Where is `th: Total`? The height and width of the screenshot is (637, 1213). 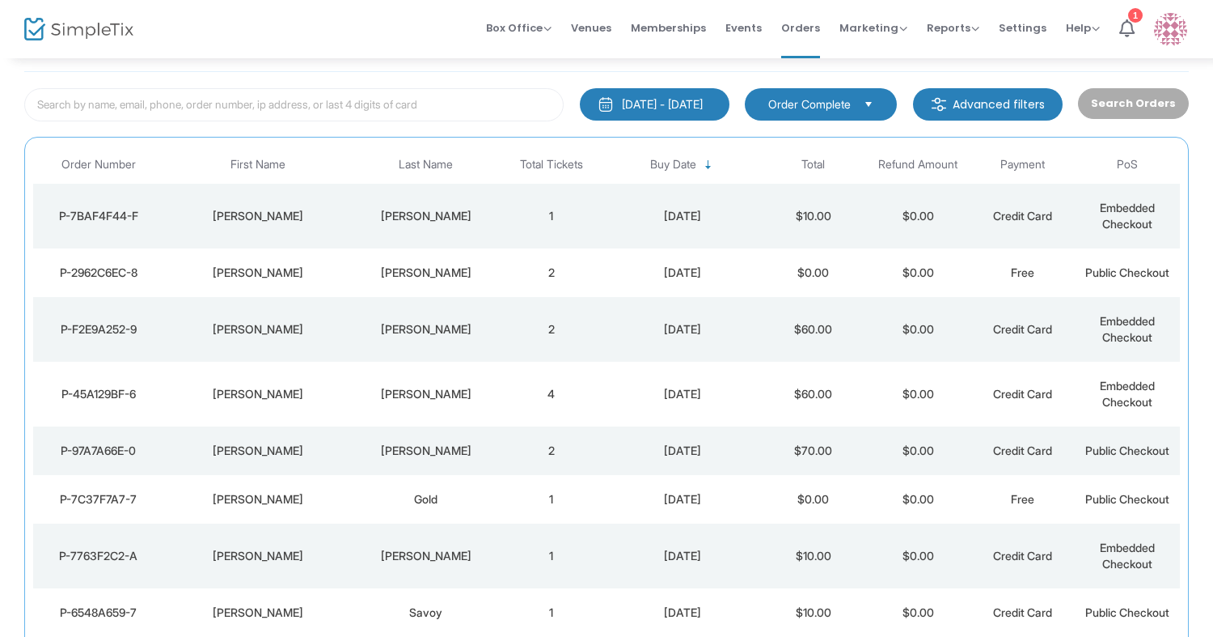
th: Total is located at coordinates (813, 164).